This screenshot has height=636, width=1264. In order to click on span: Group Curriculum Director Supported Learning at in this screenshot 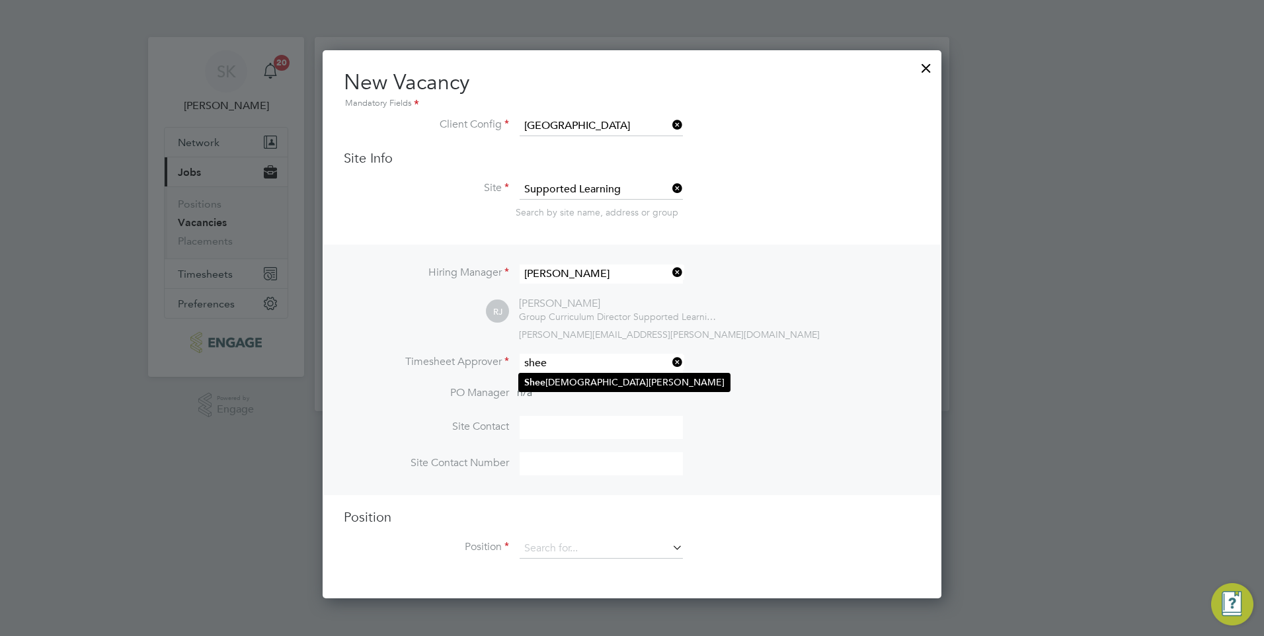, I will do `click(623, 317)`.